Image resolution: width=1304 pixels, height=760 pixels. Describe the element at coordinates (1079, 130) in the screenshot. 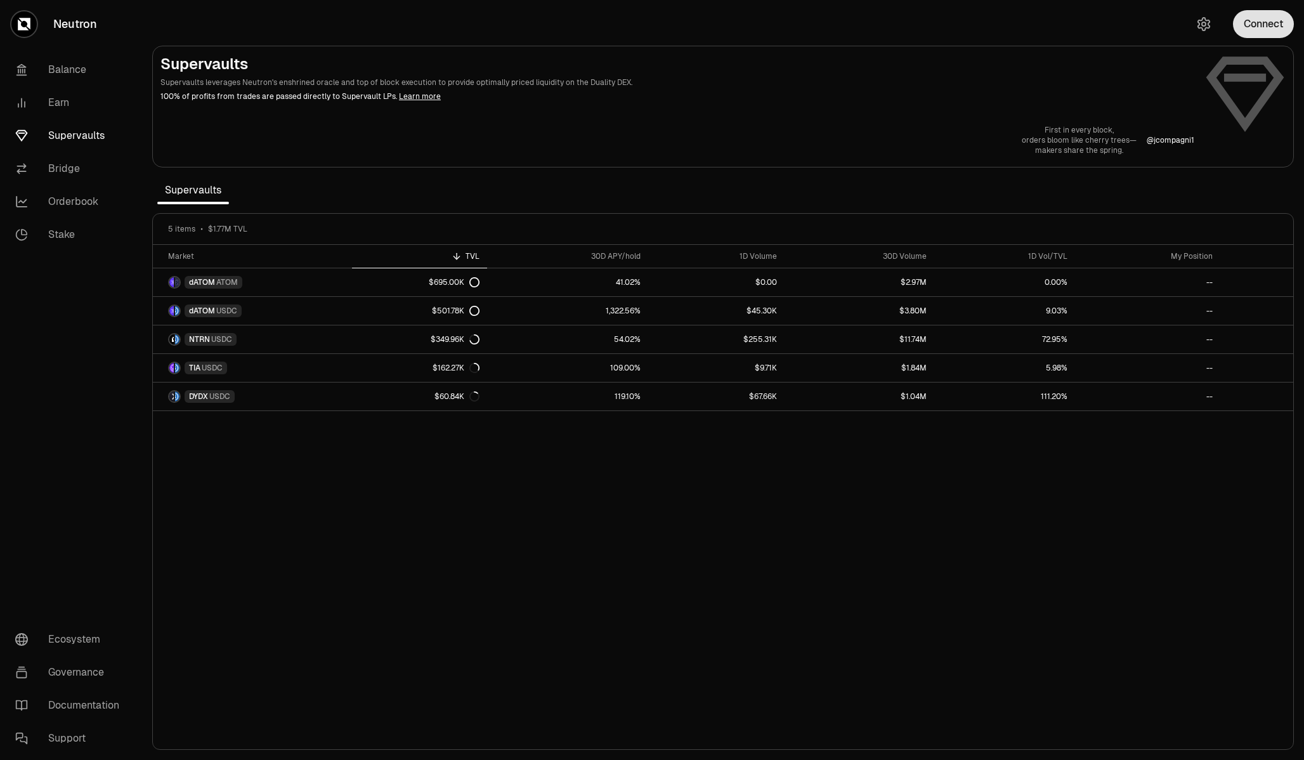

I see `p: First in every block,` at that location.